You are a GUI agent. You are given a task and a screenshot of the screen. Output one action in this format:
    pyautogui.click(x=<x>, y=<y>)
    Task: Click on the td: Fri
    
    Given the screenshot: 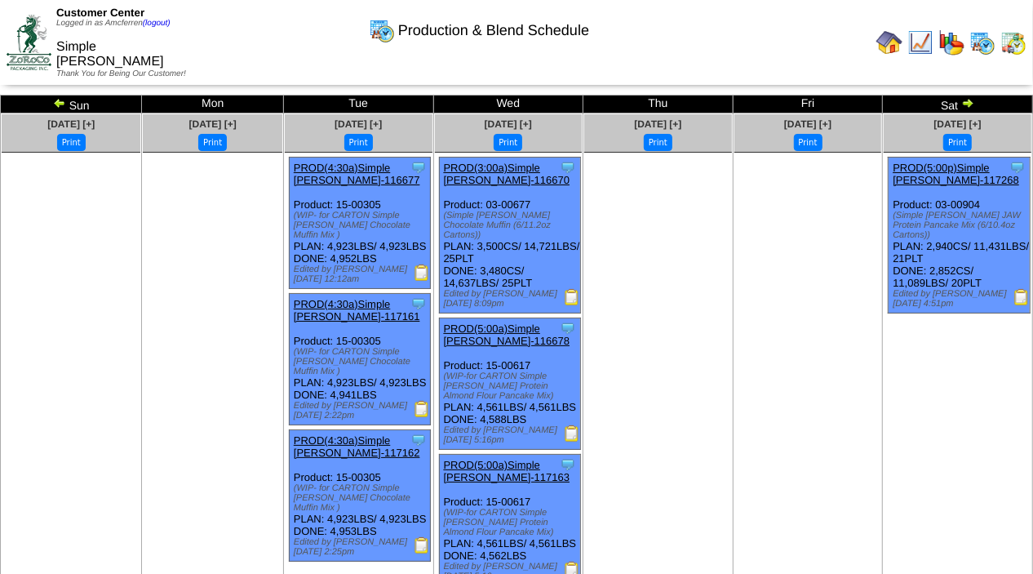 What is the action you would take?
    pyautogui.click(x=808, y=104)
    